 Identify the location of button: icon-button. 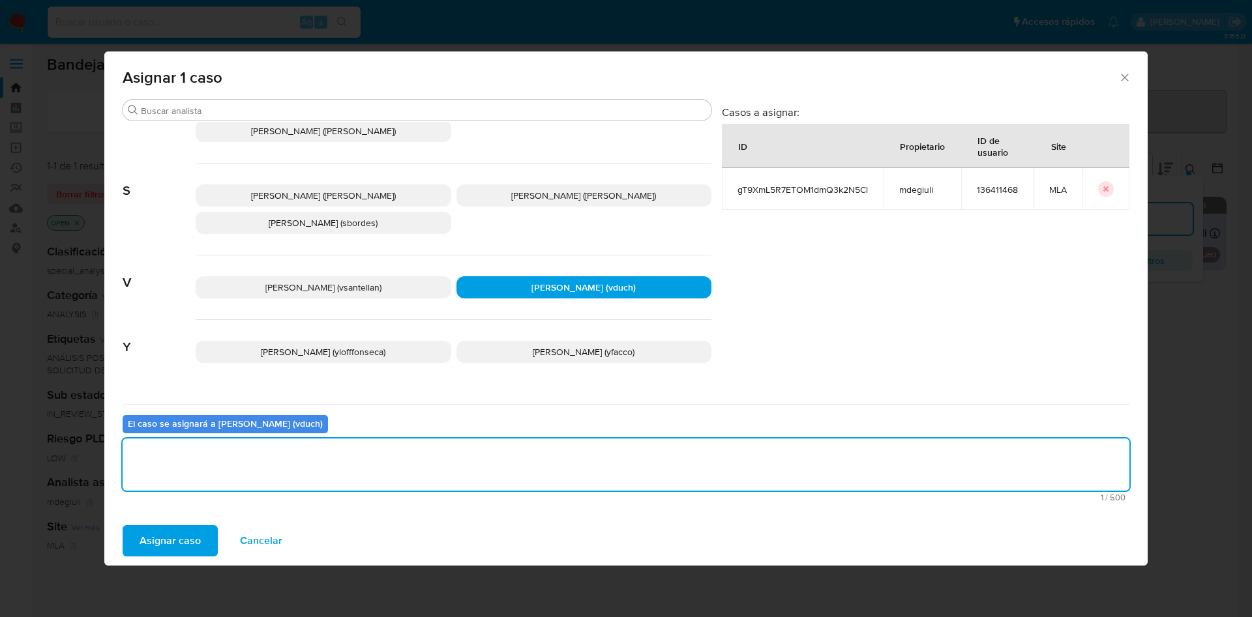
(1106, 189).